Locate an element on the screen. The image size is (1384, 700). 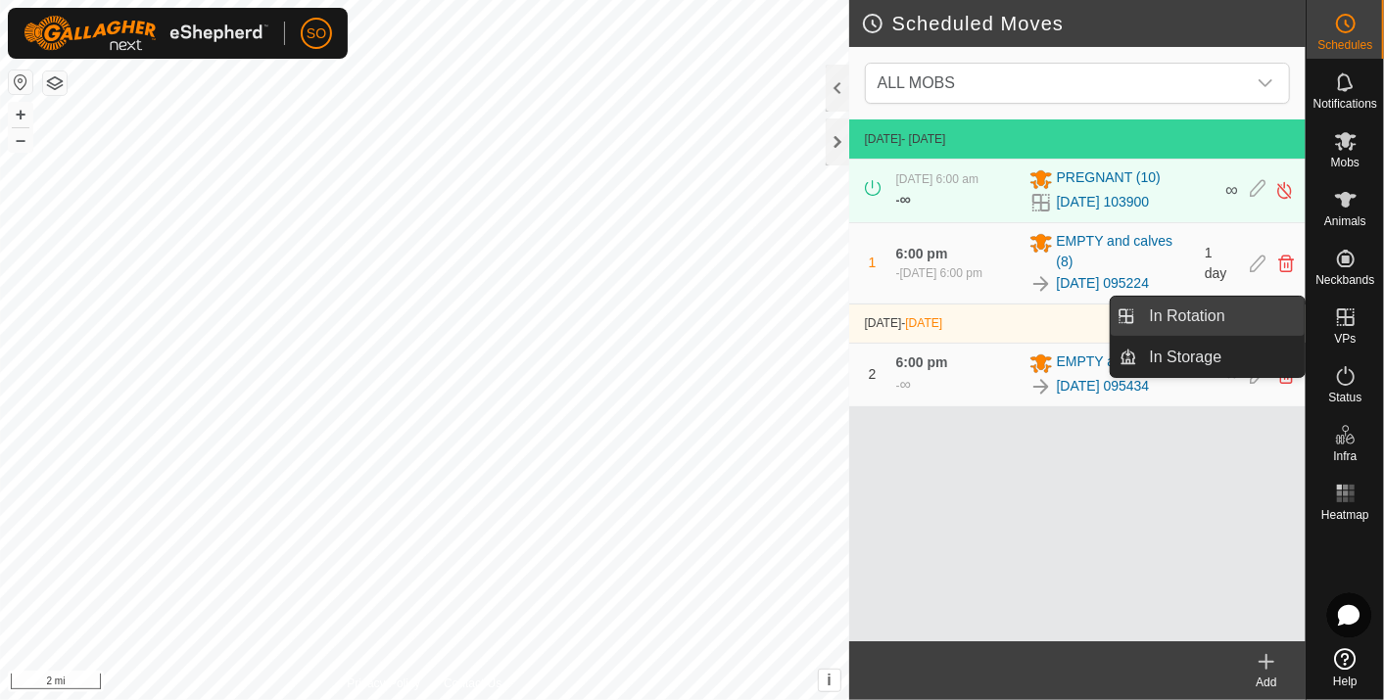
li: In Rotation is located at coordinates (1208, 316).